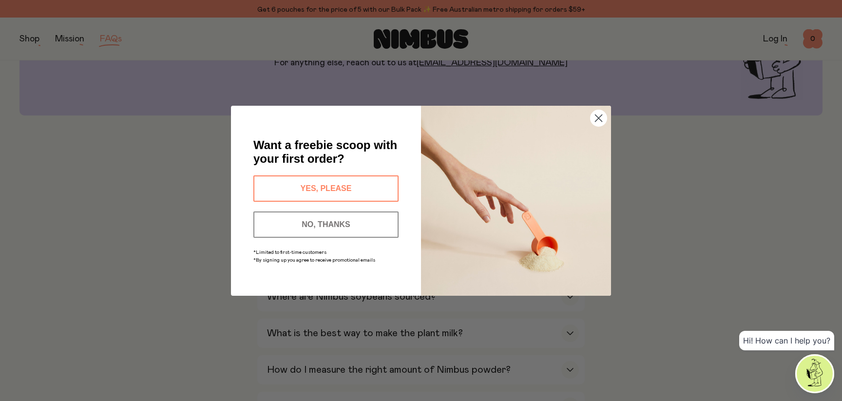 The height and width of the screenshot is (401, 842). What do you see at coordinates (599, 118) in the screenshot?
I see `button: Close dialog` at bounding box center [599, 118].